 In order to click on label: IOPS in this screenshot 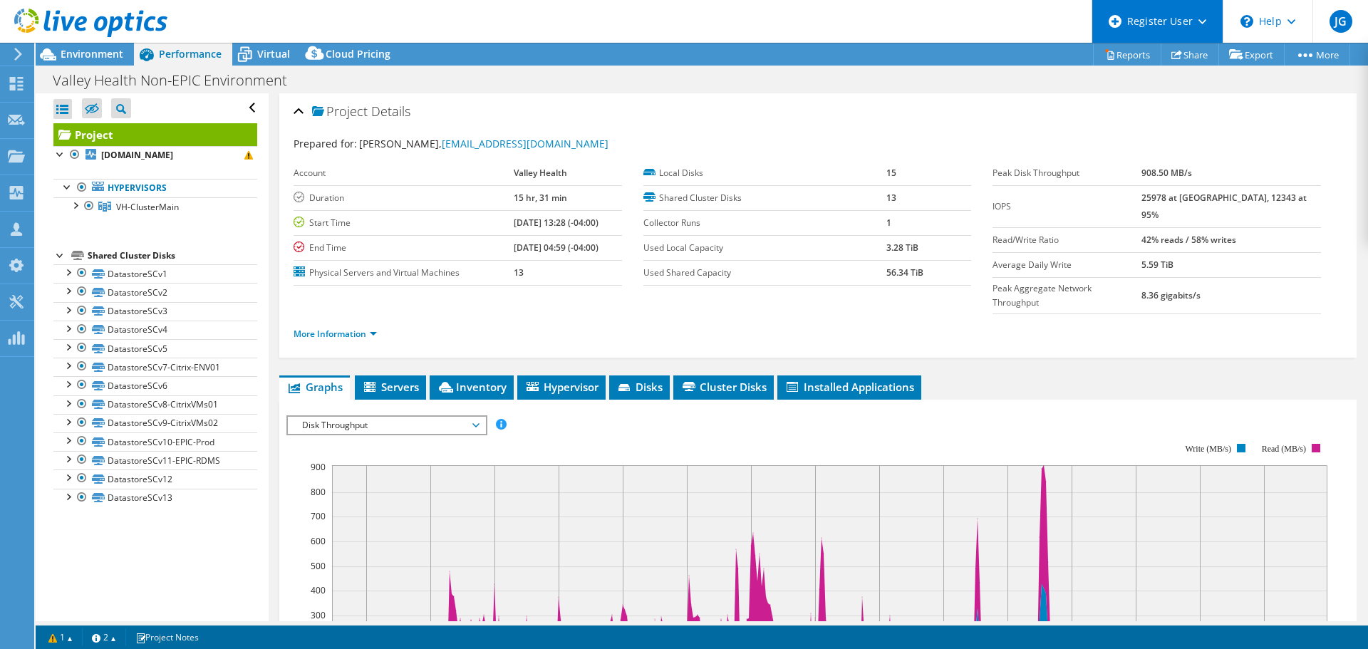, I will do `click(1067, 207)`.